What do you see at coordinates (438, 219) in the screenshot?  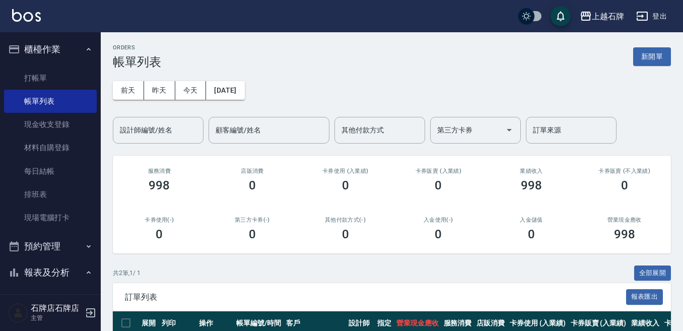 I see `h2: 入金使用(-)` at bounding box center [438, 219].